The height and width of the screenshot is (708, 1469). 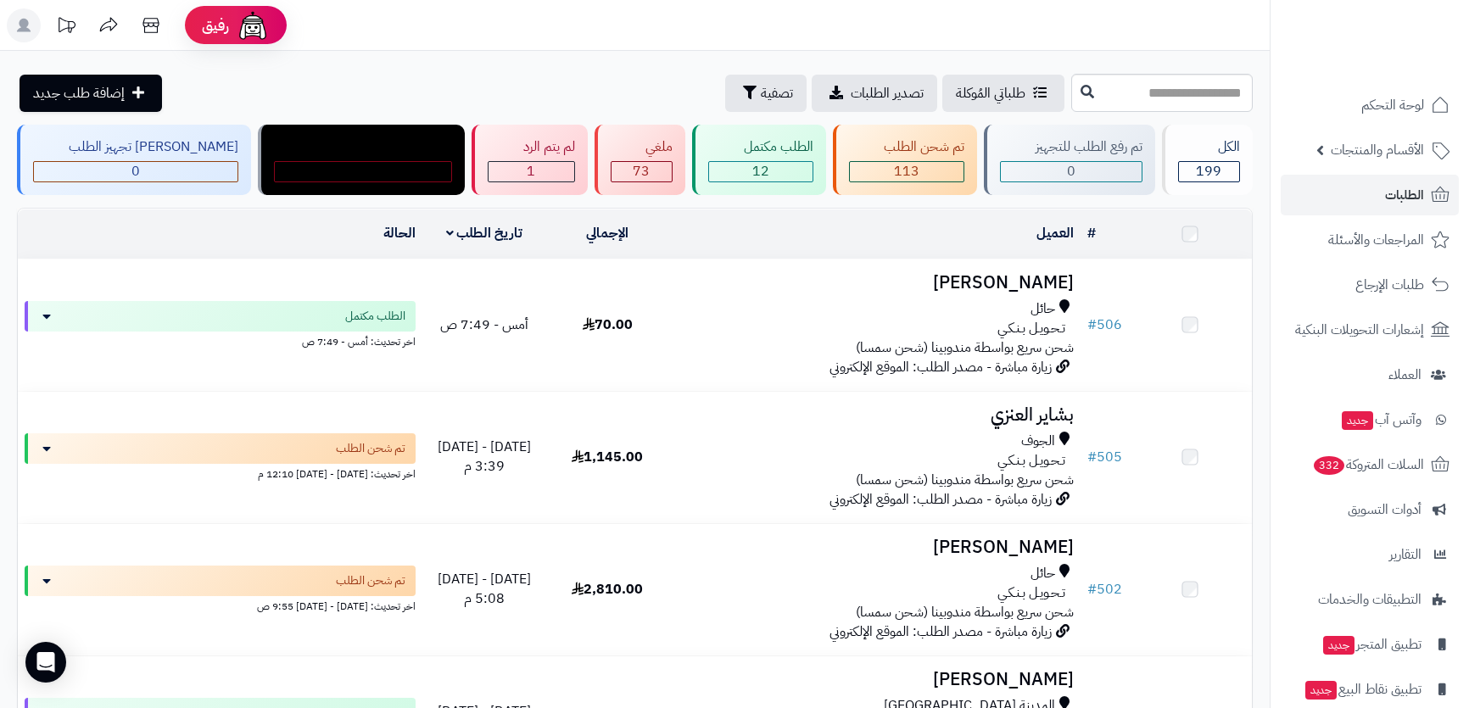 What do you see at coordinates (1404, 195) in the screenshot?
I see `span: الطلبات` at bounding box center [1404, 195].